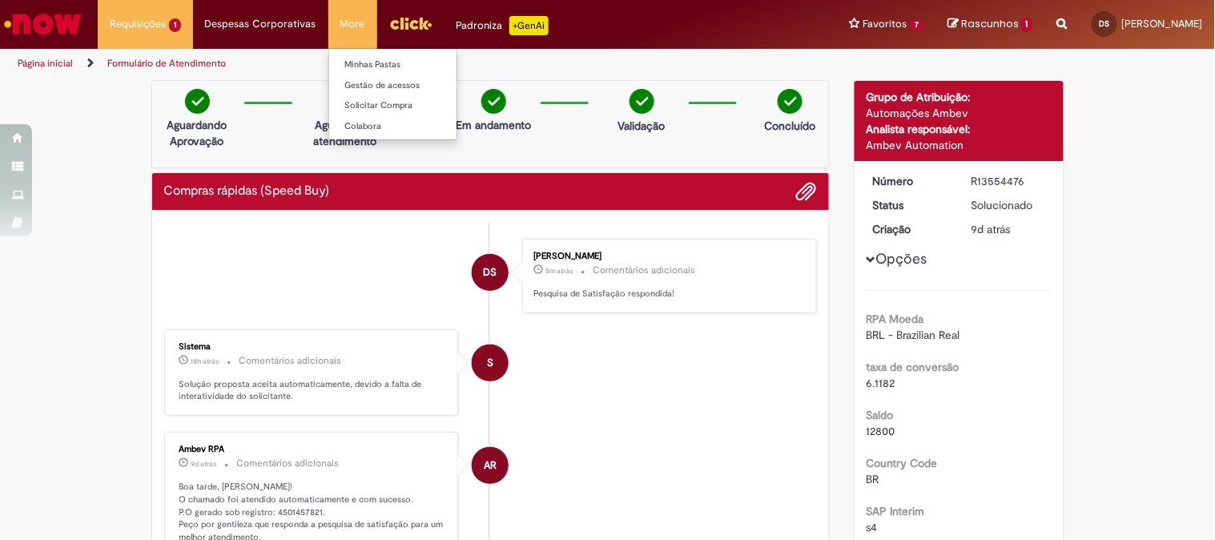  I want to click on p: Em andamento, so click(493, 125).